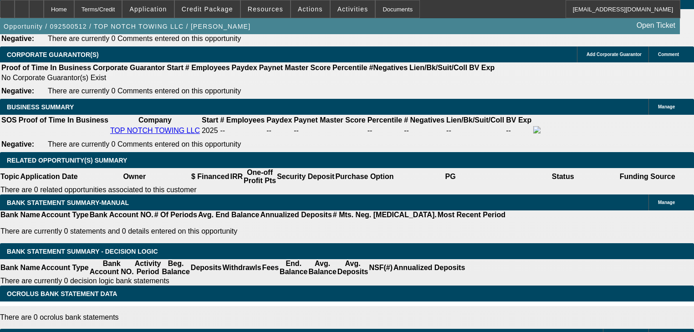 The width and height of the screenshot is (694, 332). What do you see at coordinates (49, 177) in the screenshot?
I see `th: Application Date` at bounding box center [49, 177].